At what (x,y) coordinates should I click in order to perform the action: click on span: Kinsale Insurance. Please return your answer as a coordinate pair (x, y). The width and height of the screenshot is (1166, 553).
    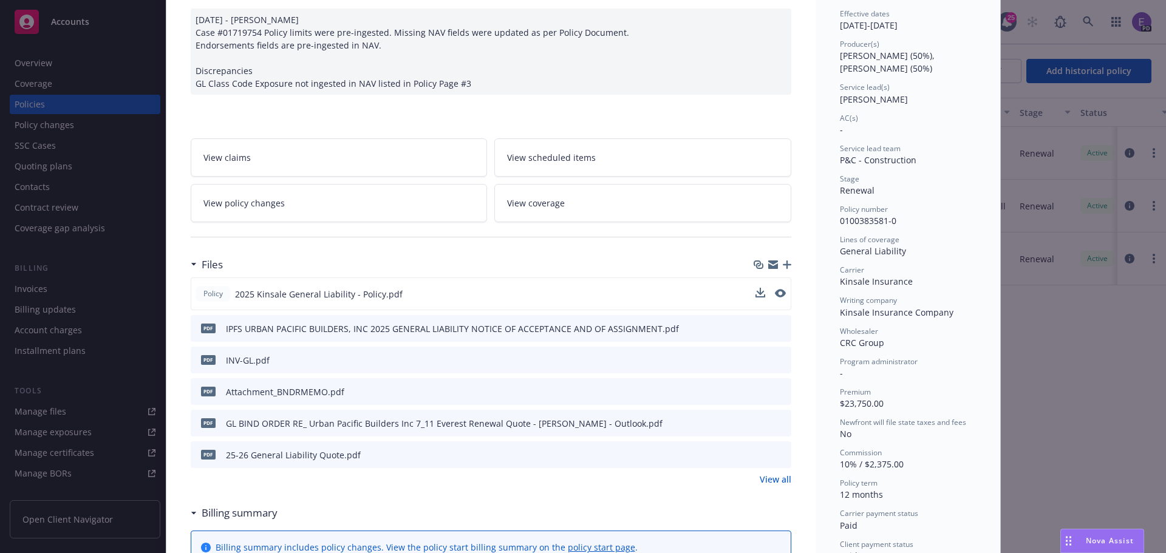
    Looking at the image, I should click on (876, 281).